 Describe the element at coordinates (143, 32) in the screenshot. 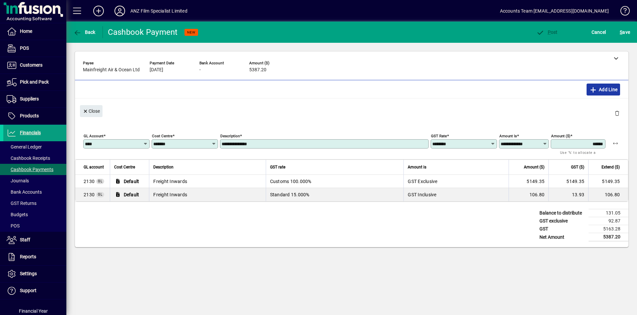

I see `div: Cashbook Payment` at that location.